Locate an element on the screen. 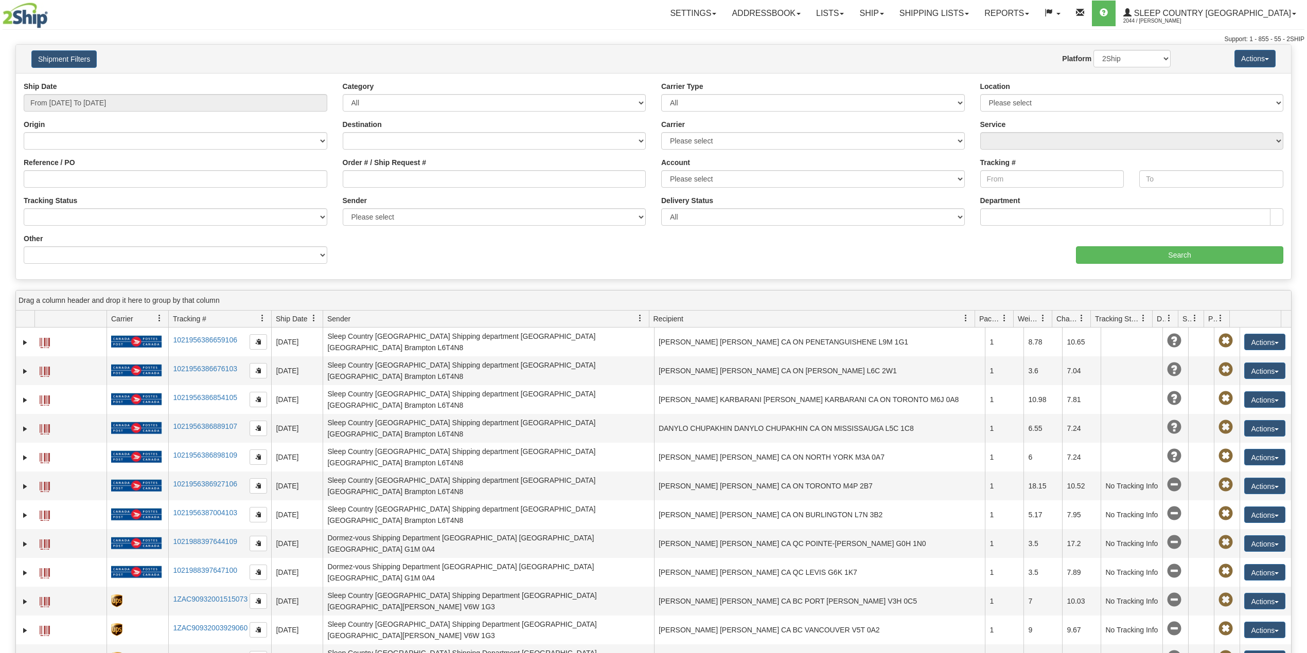  label: Location is located at coordinates (995, 86).